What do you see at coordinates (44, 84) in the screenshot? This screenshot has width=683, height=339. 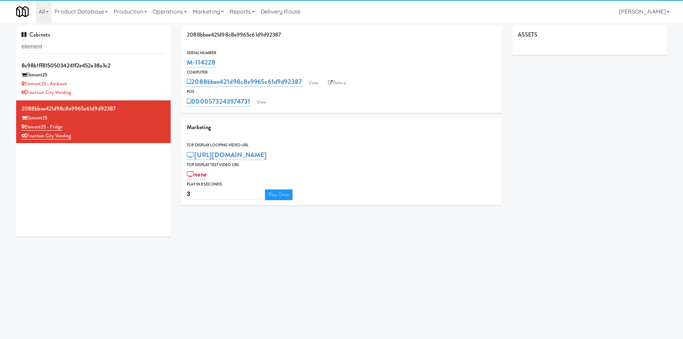 I see `a: Element25 - Ambient` at bounding box center [44, 84].